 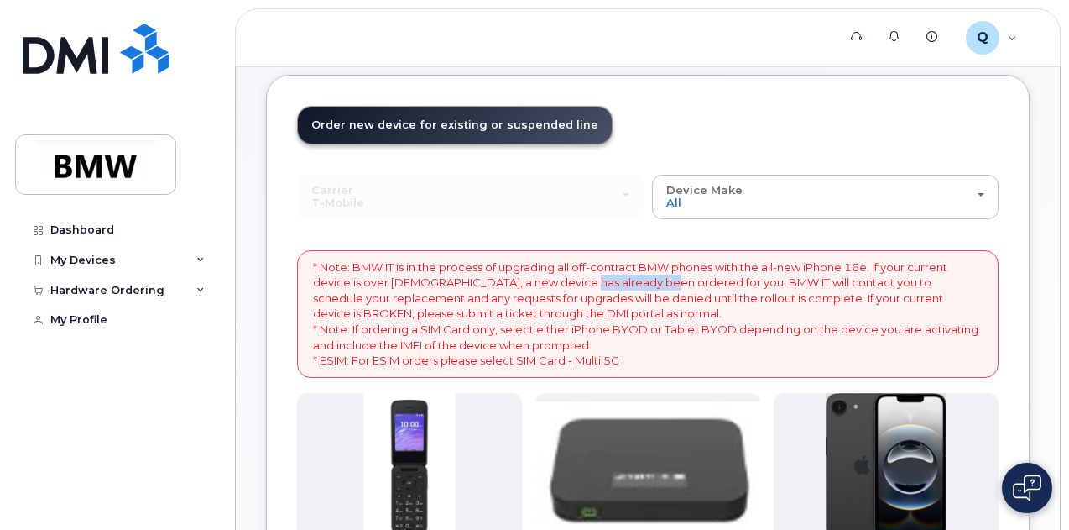 What do you see at coordinates (674, 202) in the screenshot?
I see `span: All` at bounding box center [674, 202].